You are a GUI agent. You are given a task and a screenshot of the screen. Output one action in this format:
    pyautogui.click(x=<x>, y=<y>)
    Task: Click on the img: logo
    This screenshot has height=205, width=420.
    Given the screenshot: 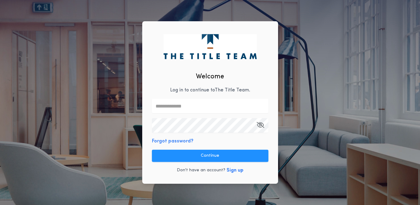 What is the action you would take?
    pyautogui.click(x=210, y=46)
    